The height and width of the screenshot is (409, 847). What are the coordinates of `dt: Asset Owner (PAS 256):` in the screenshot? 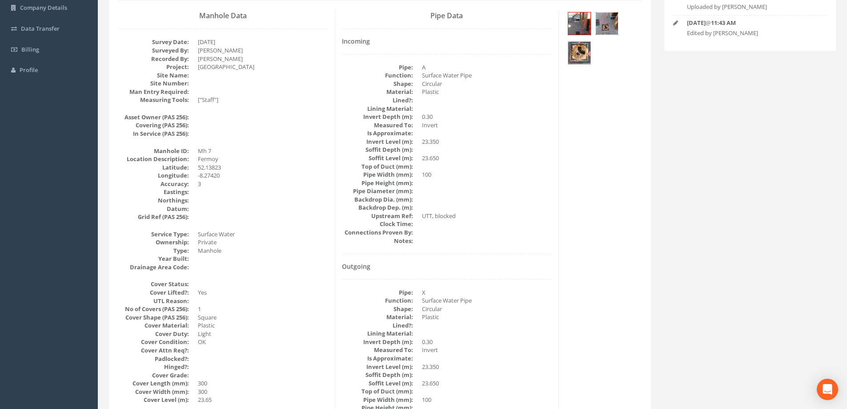 It's located at (153, 117).